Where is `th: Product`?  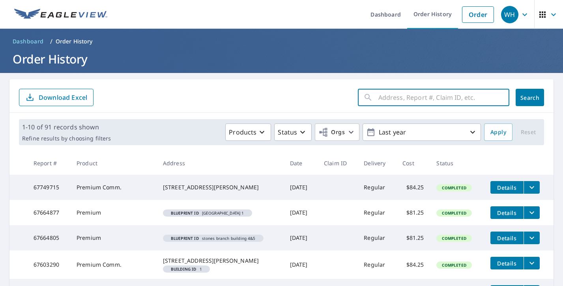 th: Product is located at coordinates (113, 163).